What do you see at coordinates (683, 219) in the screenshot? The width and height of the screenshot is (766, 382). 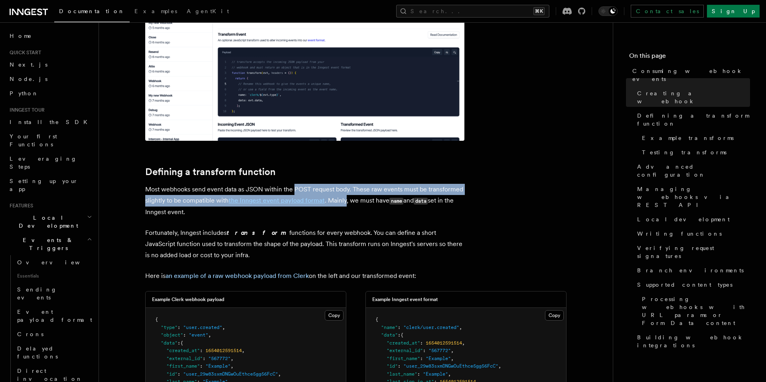 I see `span: Local development` at bounding box center [683, 219].